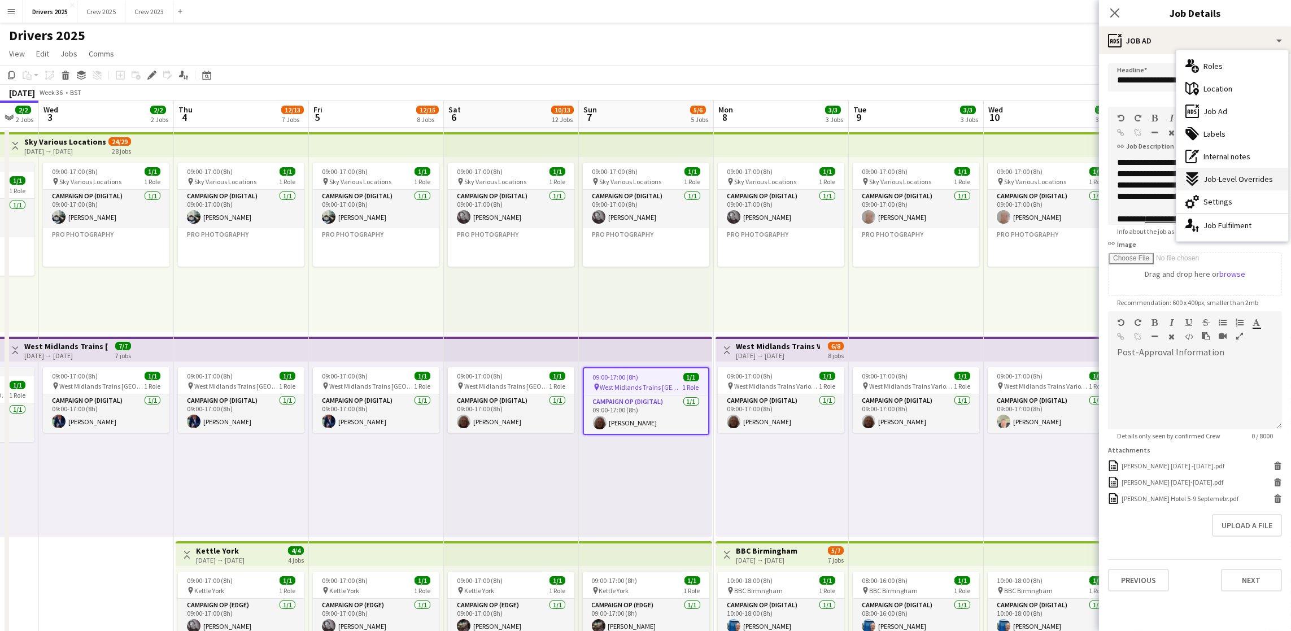  Describe the element at coordinates (1238, 179) in the screenshot. I see `span: Job-Level Overrides` at that location.